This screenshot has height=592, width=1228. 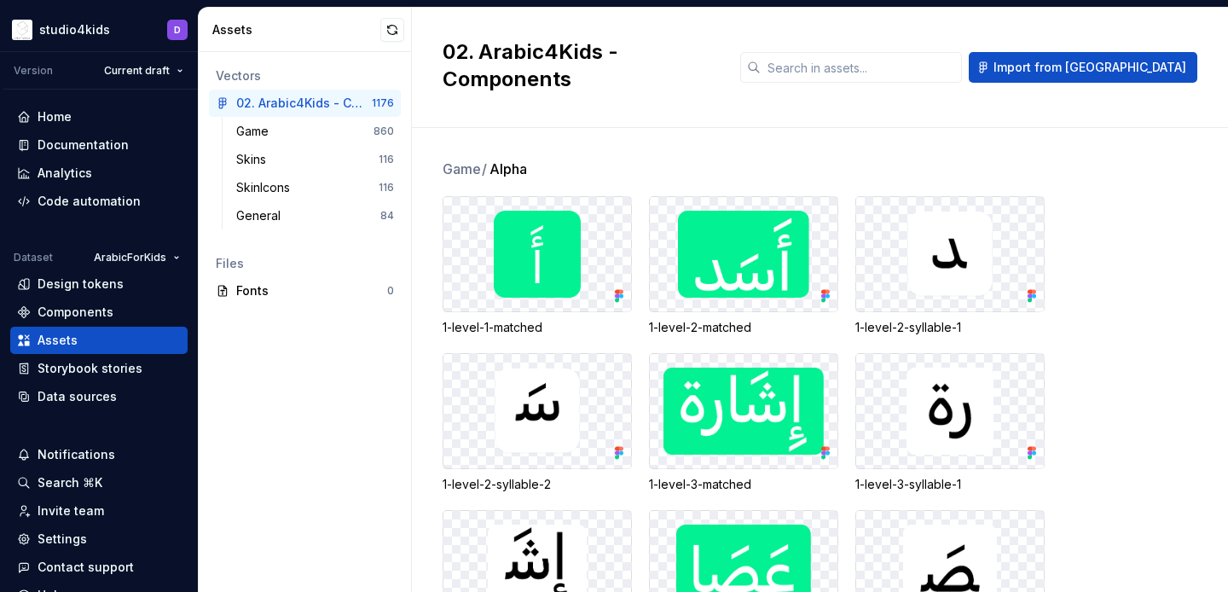 I want to click on div: Documentation, so click(x=83, y=145).